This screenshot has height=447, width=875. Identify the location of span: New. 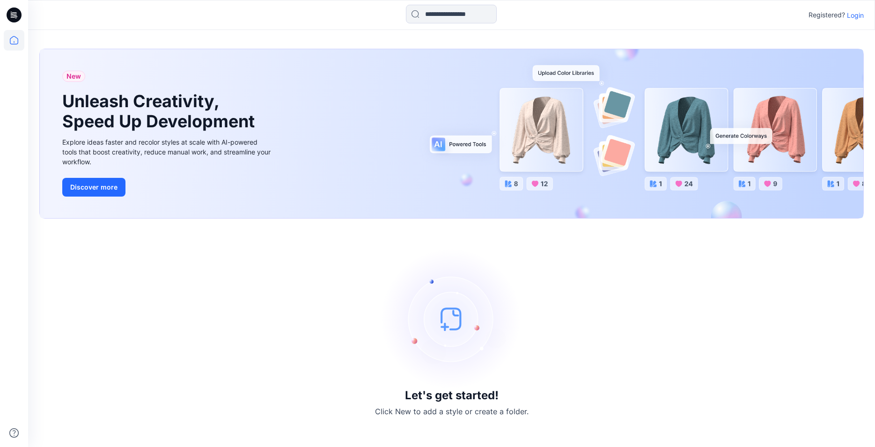
(74, 76).